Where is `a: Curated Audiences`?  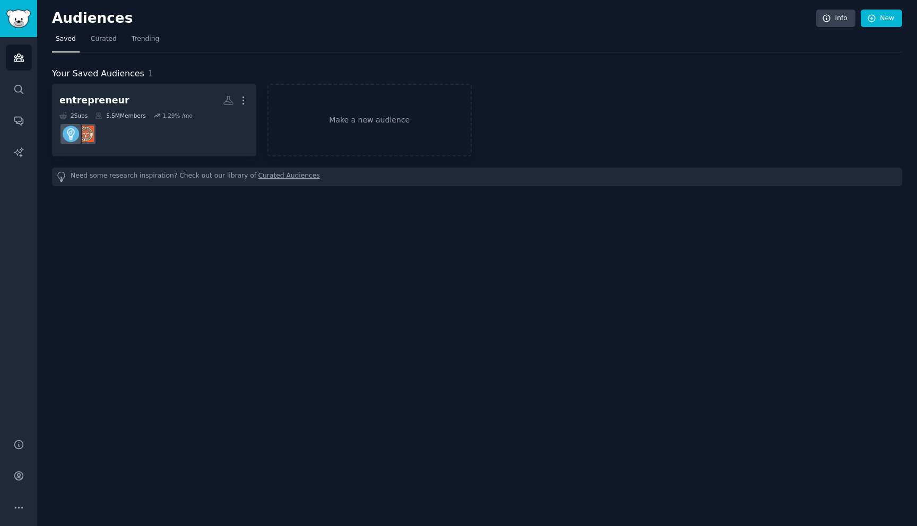
a: Curated Audiences is located at coordinates (289, 177).